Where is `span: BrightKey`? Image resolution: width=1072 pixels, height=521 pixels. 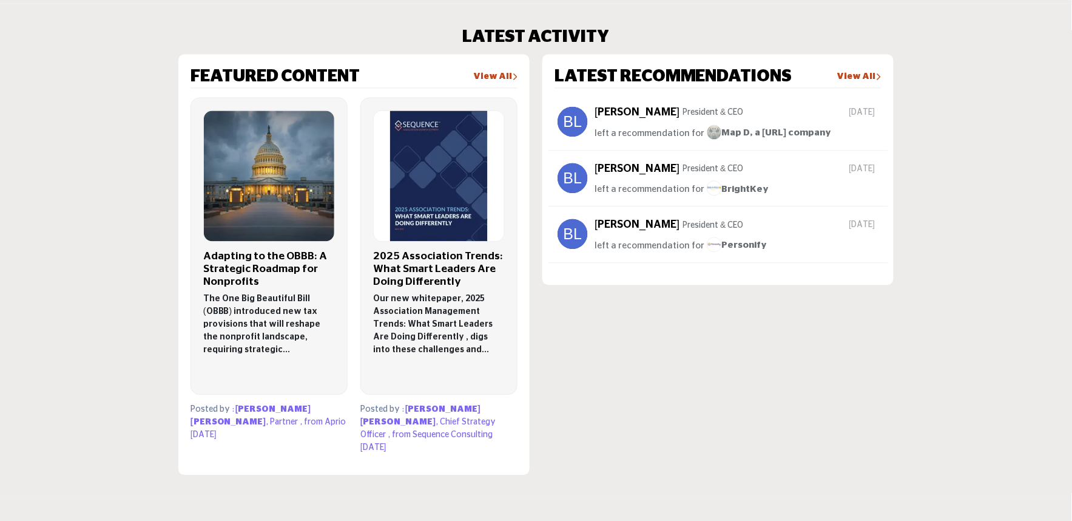 span: BrightKey is located at coordinates (738, 189).